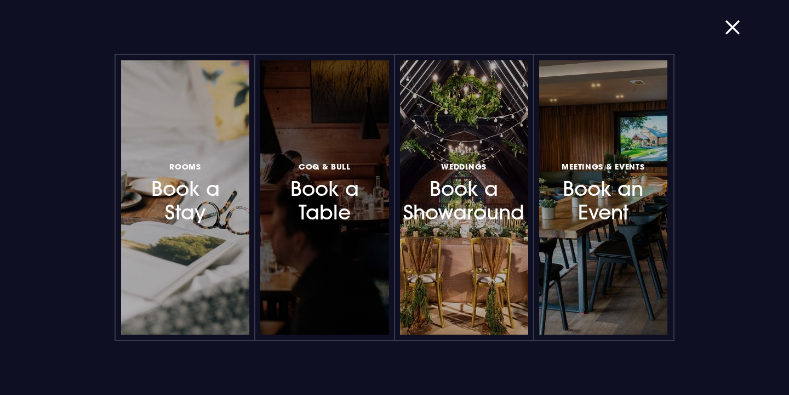 Image resolution: width=789 pixels, height=395 pixels. What do you see at coordinates (185, 166) in the screenshot?
I see `span: Rooms` at bounding box center [185, 166].